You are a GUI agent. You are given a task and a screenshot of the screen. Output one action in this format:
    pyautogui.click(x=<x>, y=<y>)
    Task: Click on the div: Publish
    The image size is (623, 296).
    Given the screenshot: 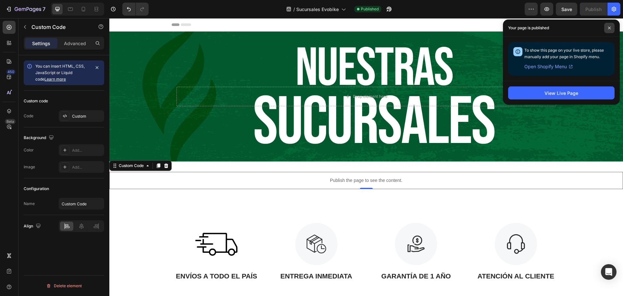 What is the action you would take?
    pyautogui.click(x=593, y=9)
    